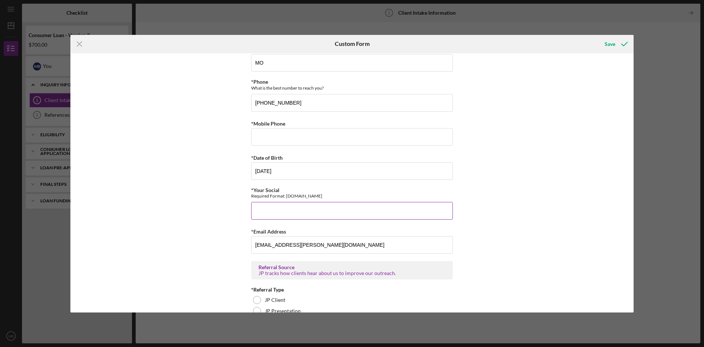  What do you see at coordinates (275, 300) in the screenshot?
I see `label: JP Client` at bounding box center [275, 300].